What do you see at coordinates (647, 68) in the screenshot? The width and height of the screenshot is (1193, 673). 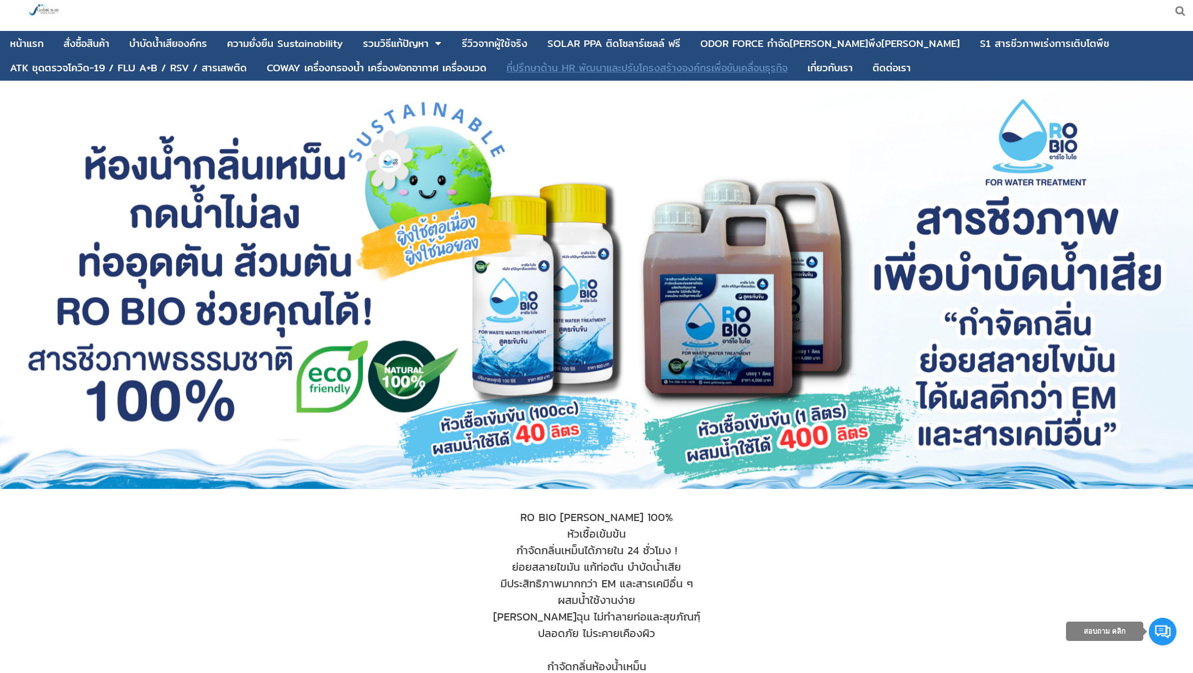 I see `div: ที่ปรึกษาด้าน HR พัฒนาและปรับโครงสร้างองค์กรเพื่อขับเคลื่อนธุรกิจ` at bounding box center [647, 68].